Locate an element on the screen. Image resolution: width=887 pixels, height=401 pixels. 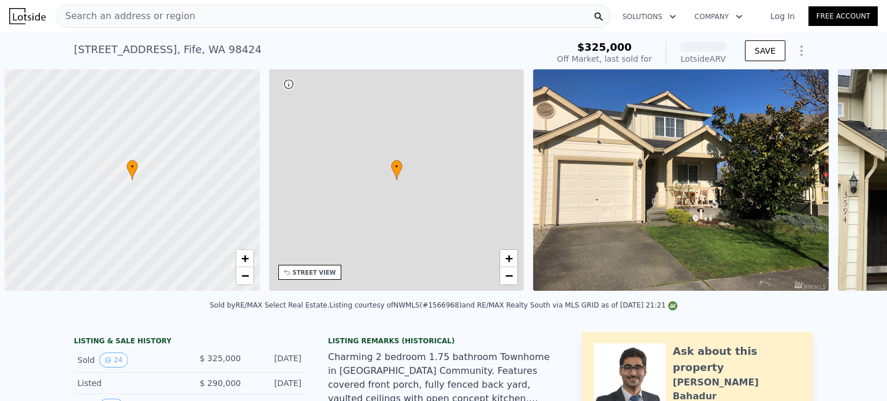
button: View historical data is located at coordinates (113, 360).